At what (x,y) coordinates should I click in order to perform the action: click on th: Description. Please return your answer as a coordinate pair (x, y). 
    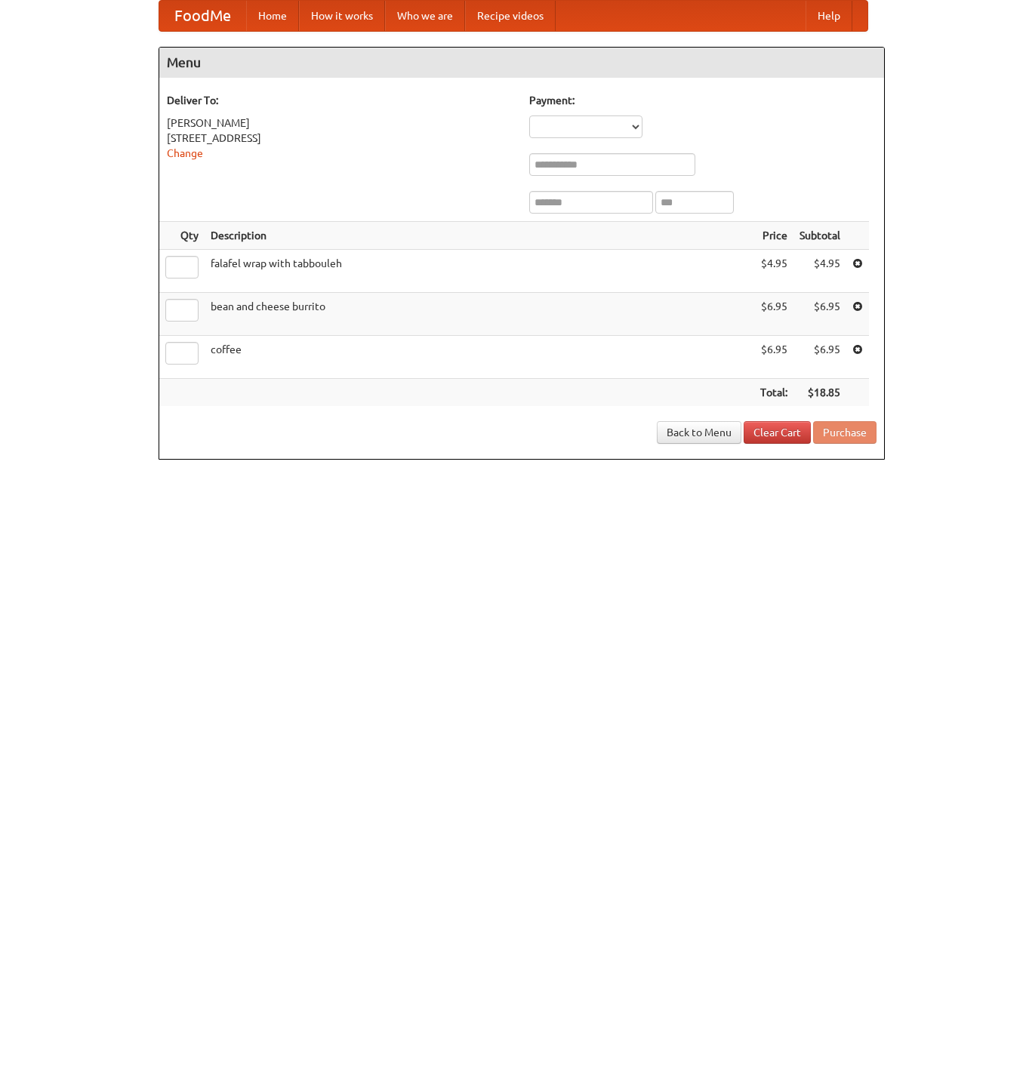
    Looking at the image, I should click on (479, 235).